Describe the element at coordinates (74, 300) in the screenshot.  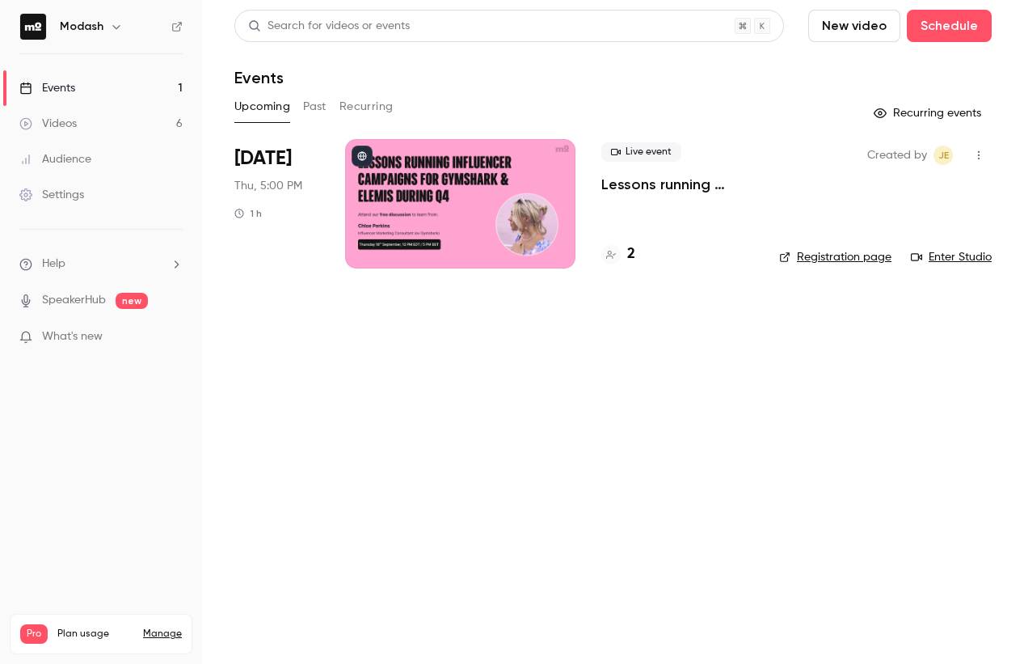
I see `a: SpeakerHub` at that location.